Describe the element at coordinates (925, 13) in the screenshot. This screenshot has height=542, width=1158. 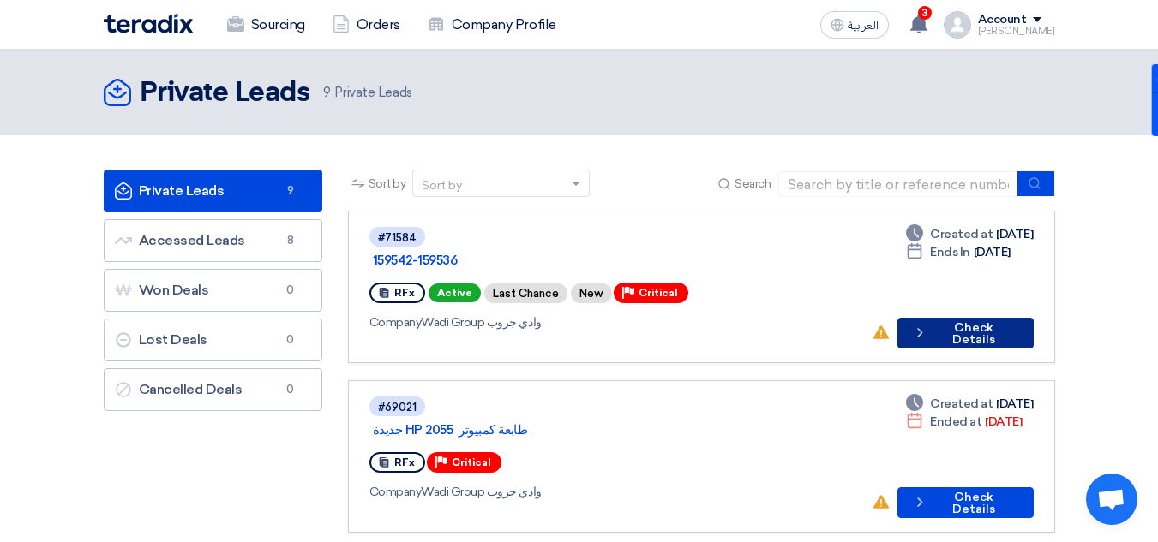
I see `span: 3` at that location.